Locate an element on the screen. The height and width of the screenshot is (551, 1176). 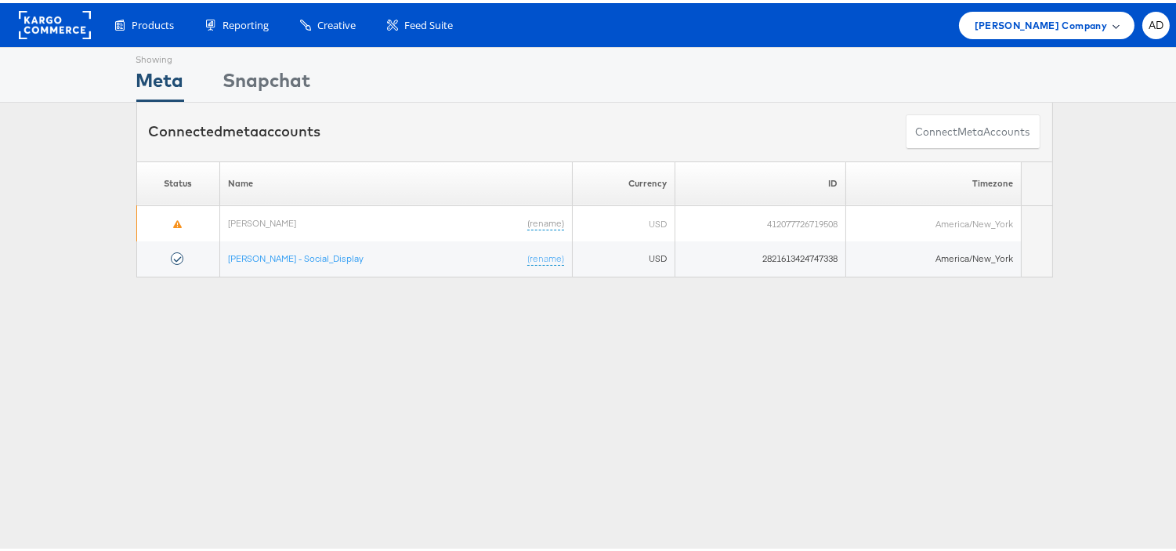
span: Products is located at coordinates (153, 22).